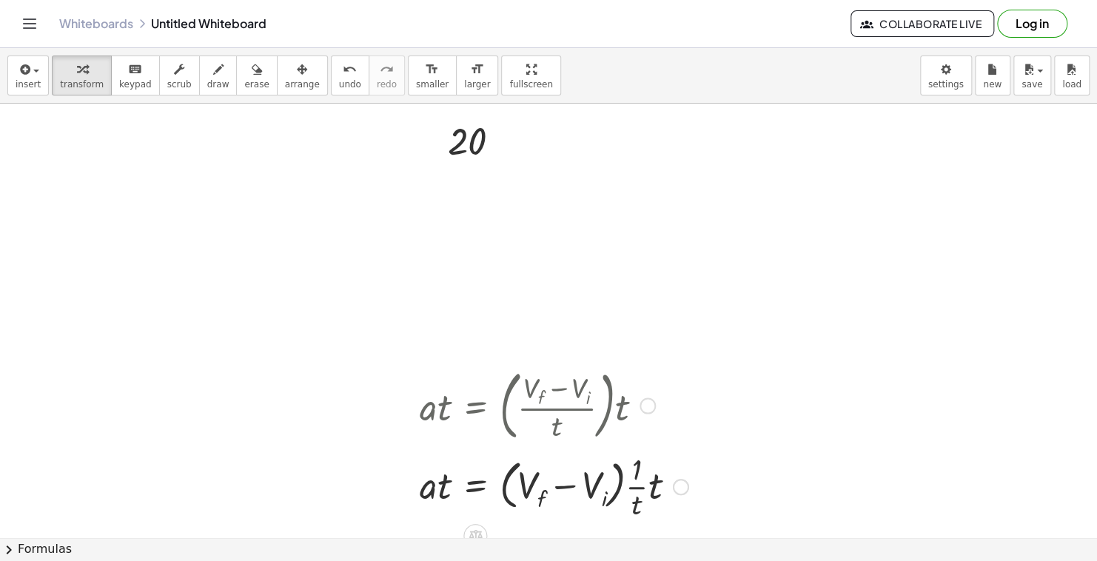 The width and height of the screenshot is (1097, 561). I want to click on button: erase, so click(256, 76).